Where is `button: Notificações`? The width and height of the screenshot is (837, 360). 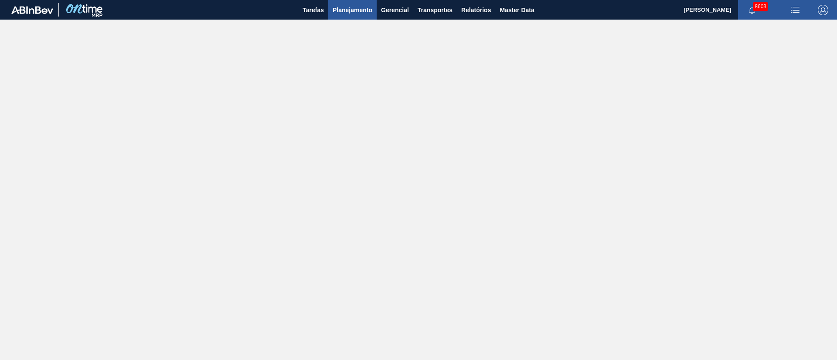 button: Notificações is located at coordinates (752, 10).